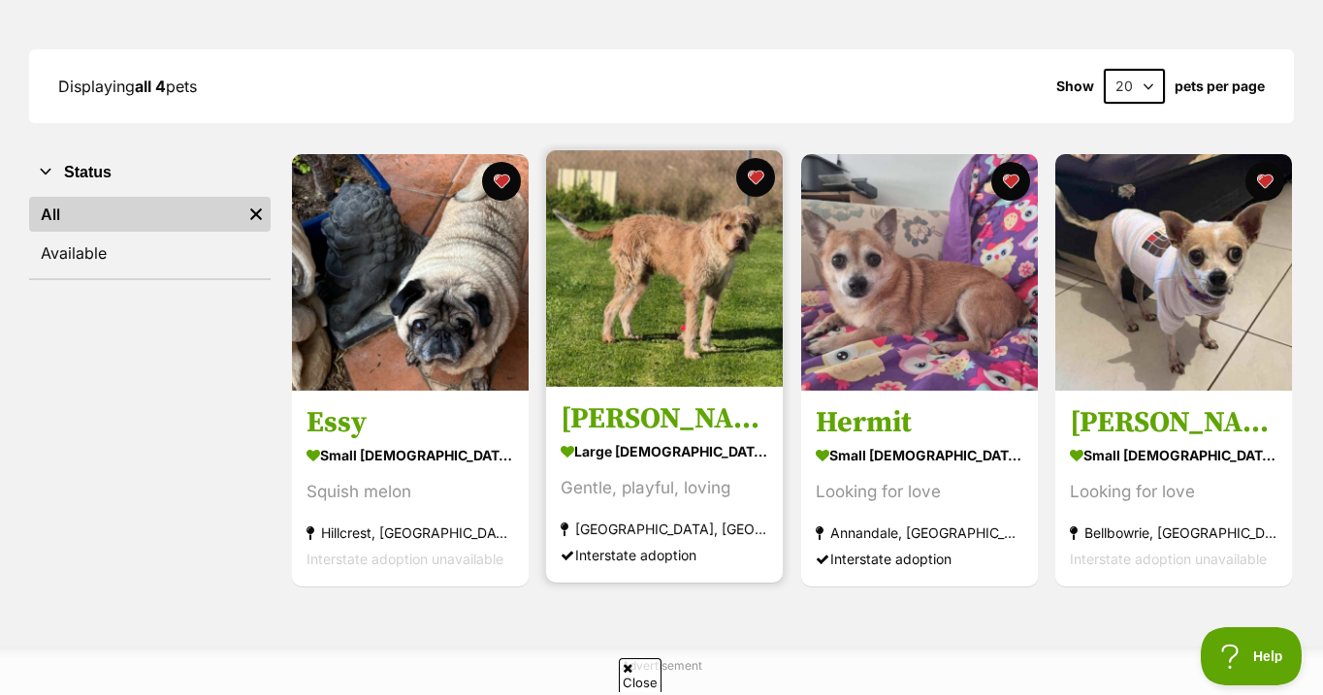  Describe the element at coordinates (127, 86) in the screenshot. I see `span: Displaying pets` at that location.